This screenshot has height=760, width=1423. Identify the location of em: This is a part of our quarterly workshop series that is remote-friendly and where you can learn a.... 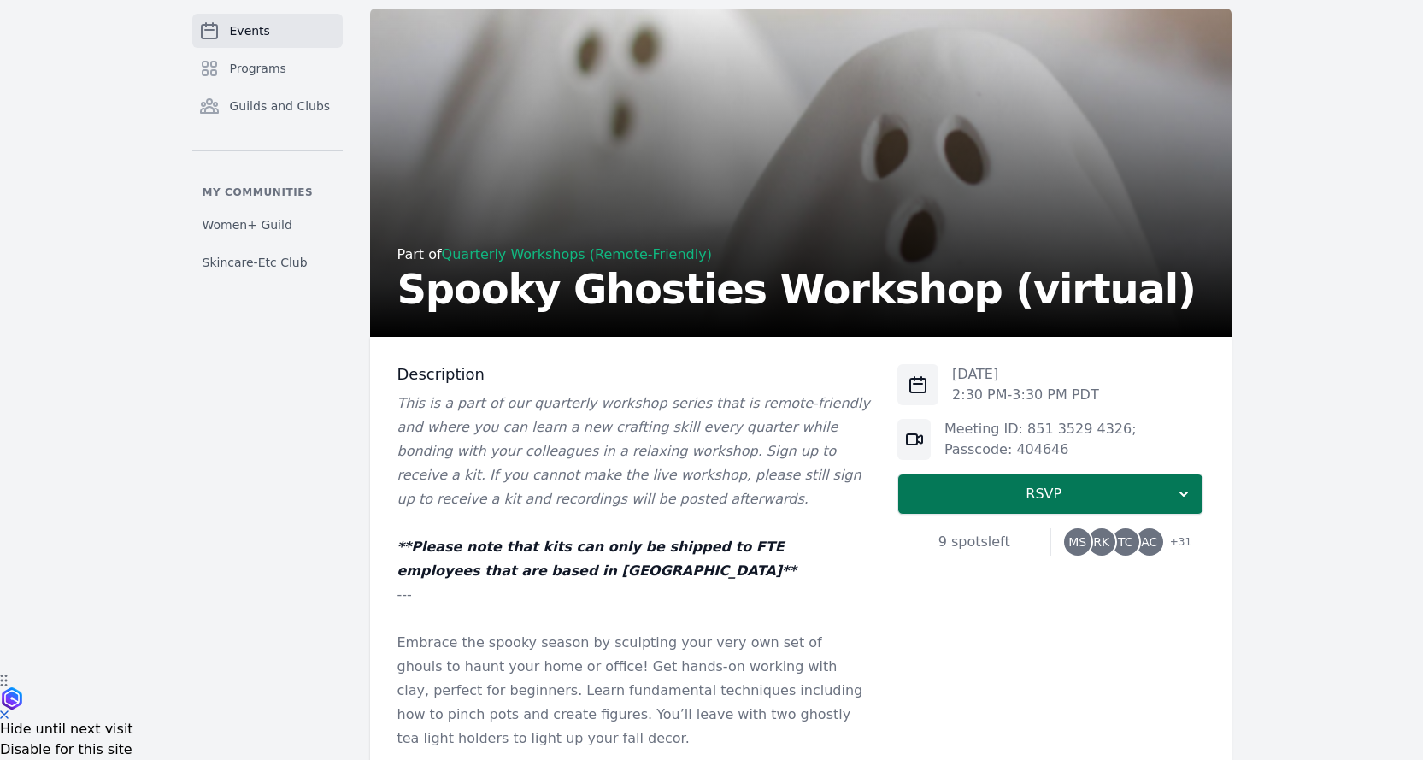
(633, 450).